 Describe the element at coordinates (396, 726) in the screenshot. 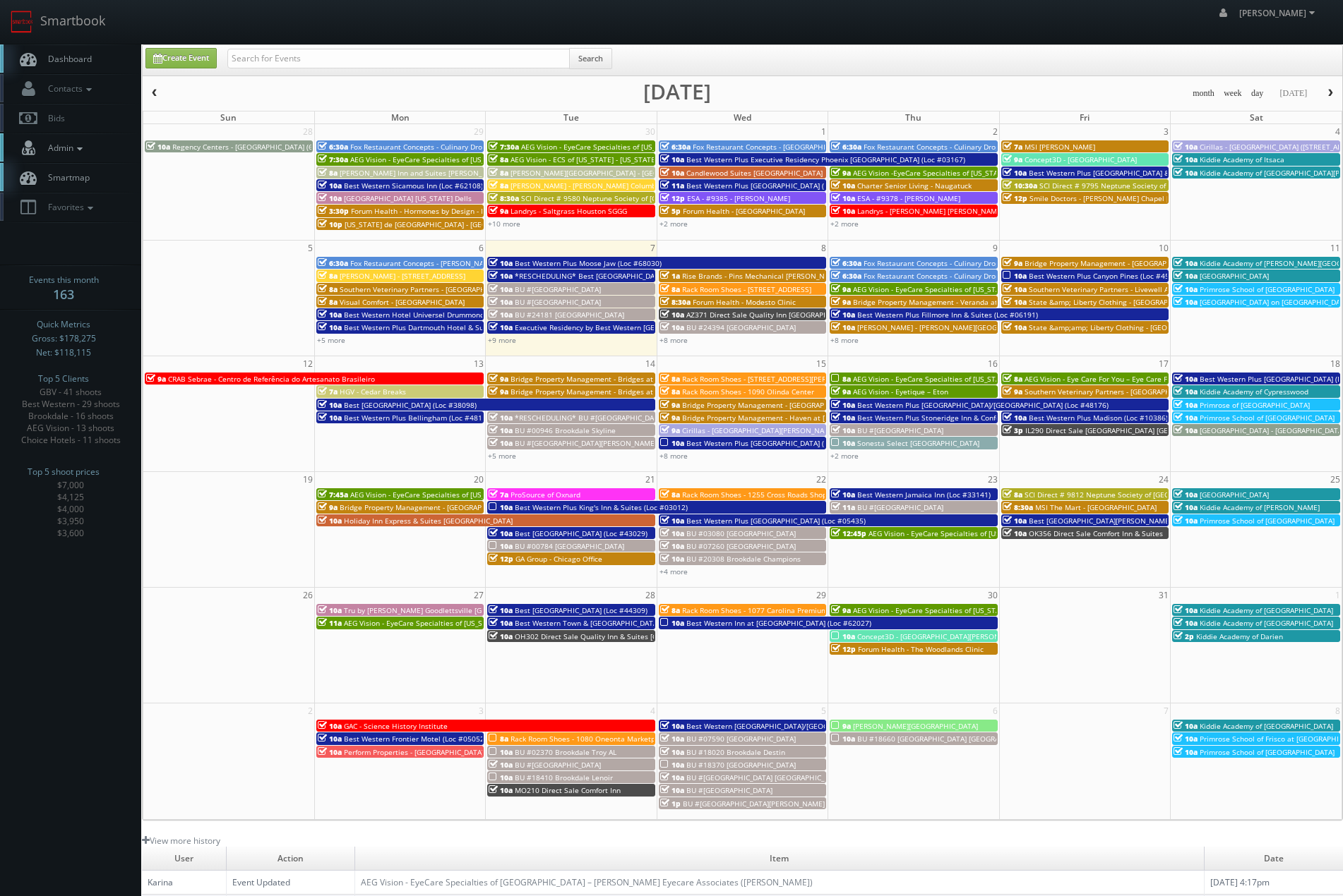

I see `span: GAC - Science History Institute` at that location.